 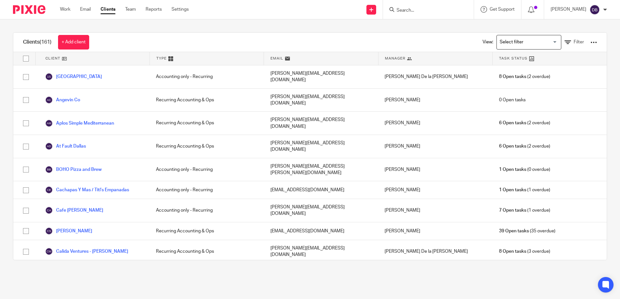 What do you see at coordinates (74, 42) in the screenshot?
I see `a: + Add client` at bounding box center [74, 42].